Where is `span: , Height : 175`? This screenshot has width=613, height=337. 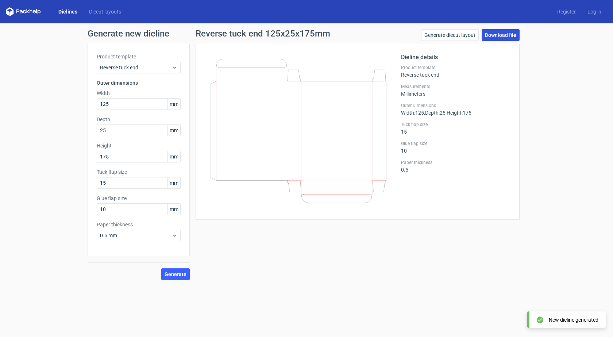 span: , Height : 175 is located at coordinates (458, 113).